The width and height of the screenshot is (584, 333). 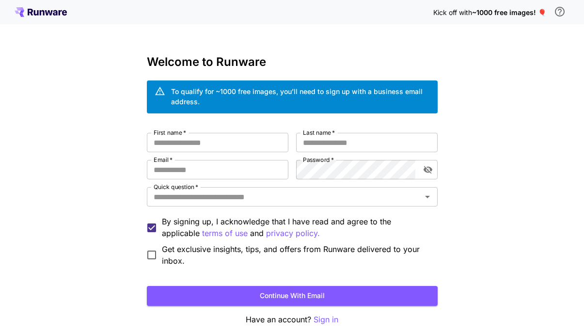 I want to click on p: terms of use, so click(x=225, y=233).